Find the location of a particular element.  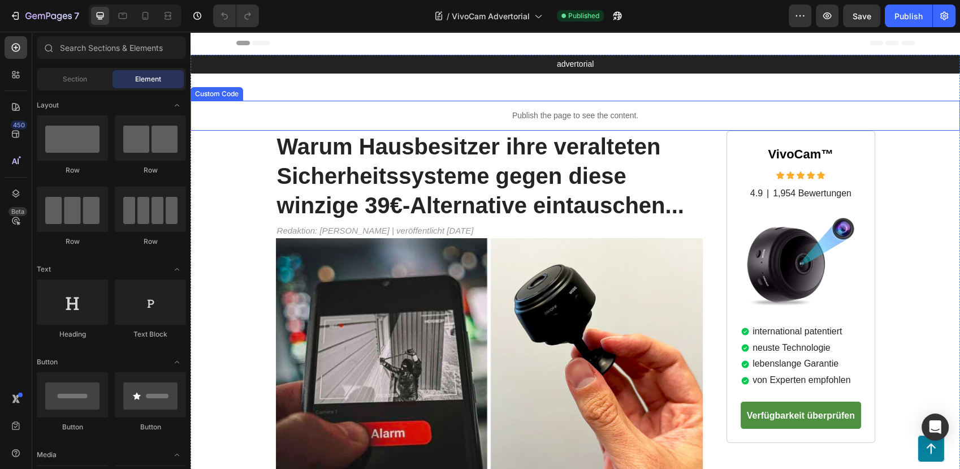

div: Publish is located at coordinates (909, 16).